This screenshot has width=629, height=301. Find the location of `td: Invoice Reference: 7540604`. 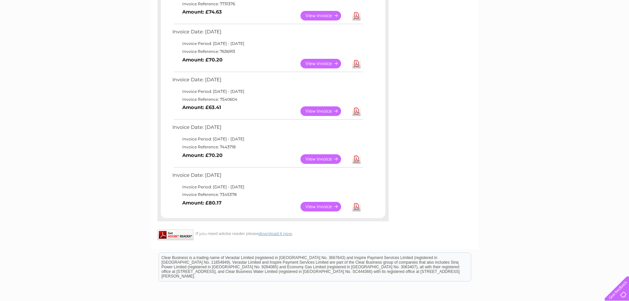

td: Invoice Reference: 7540604 is located at coordinates (267, 99).